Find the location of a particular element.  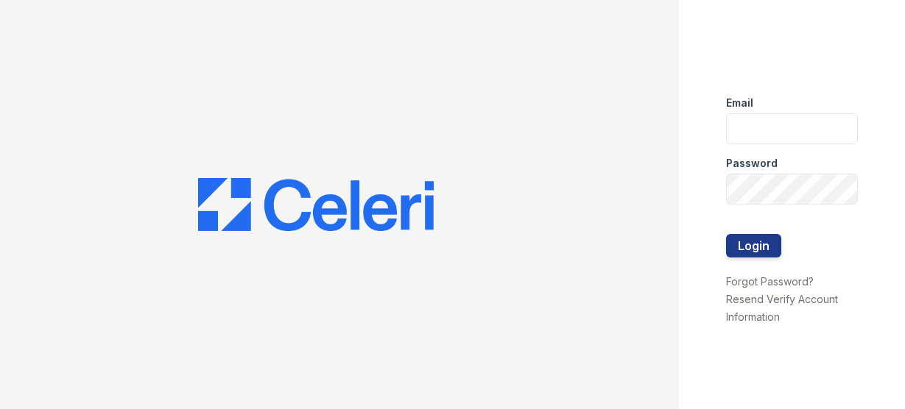

button: Login is located at coordinates (753, 246).